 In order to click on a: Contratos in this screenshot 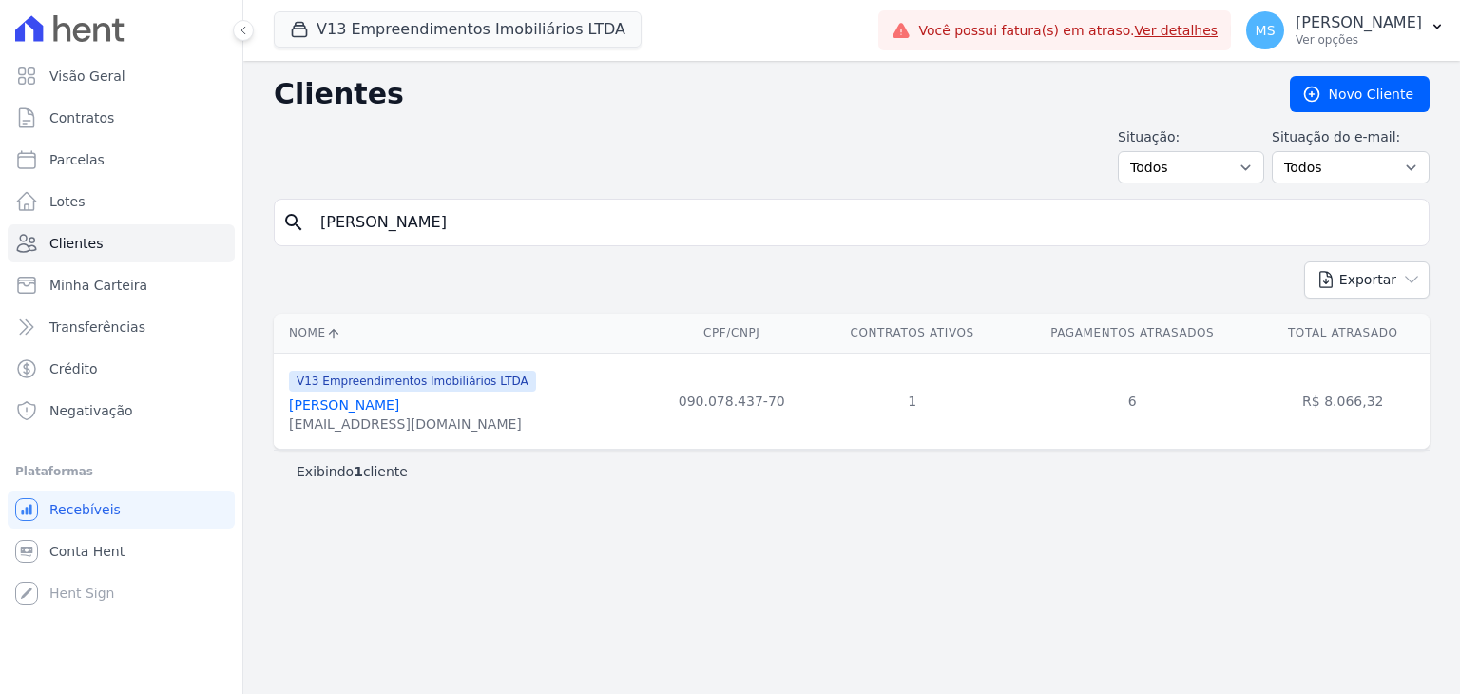, I will do `click(121, 118)`.